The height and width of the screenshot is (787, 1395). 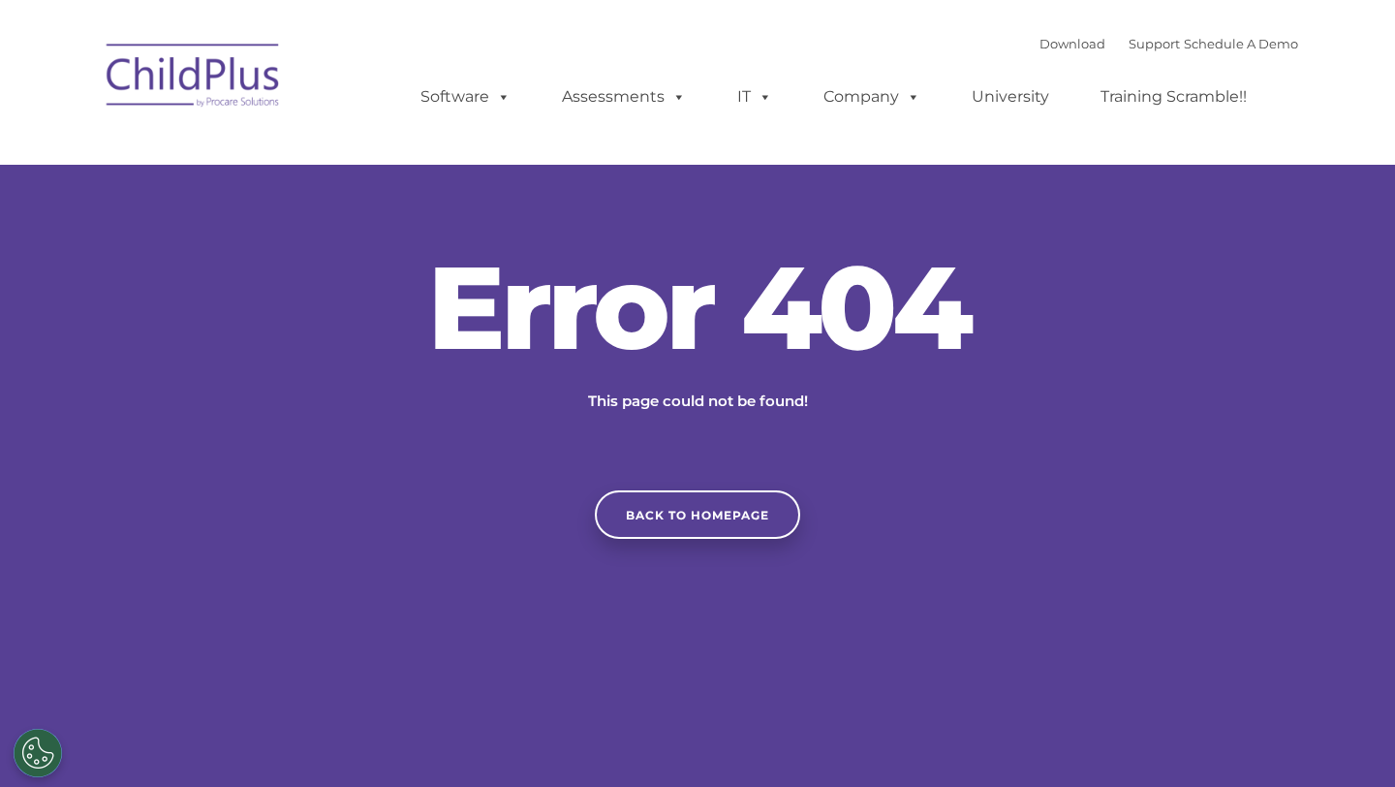 What do you see at coordinates (872, 97) in the screenshot?
I see `a: Company` at bounding box center [872, 97].